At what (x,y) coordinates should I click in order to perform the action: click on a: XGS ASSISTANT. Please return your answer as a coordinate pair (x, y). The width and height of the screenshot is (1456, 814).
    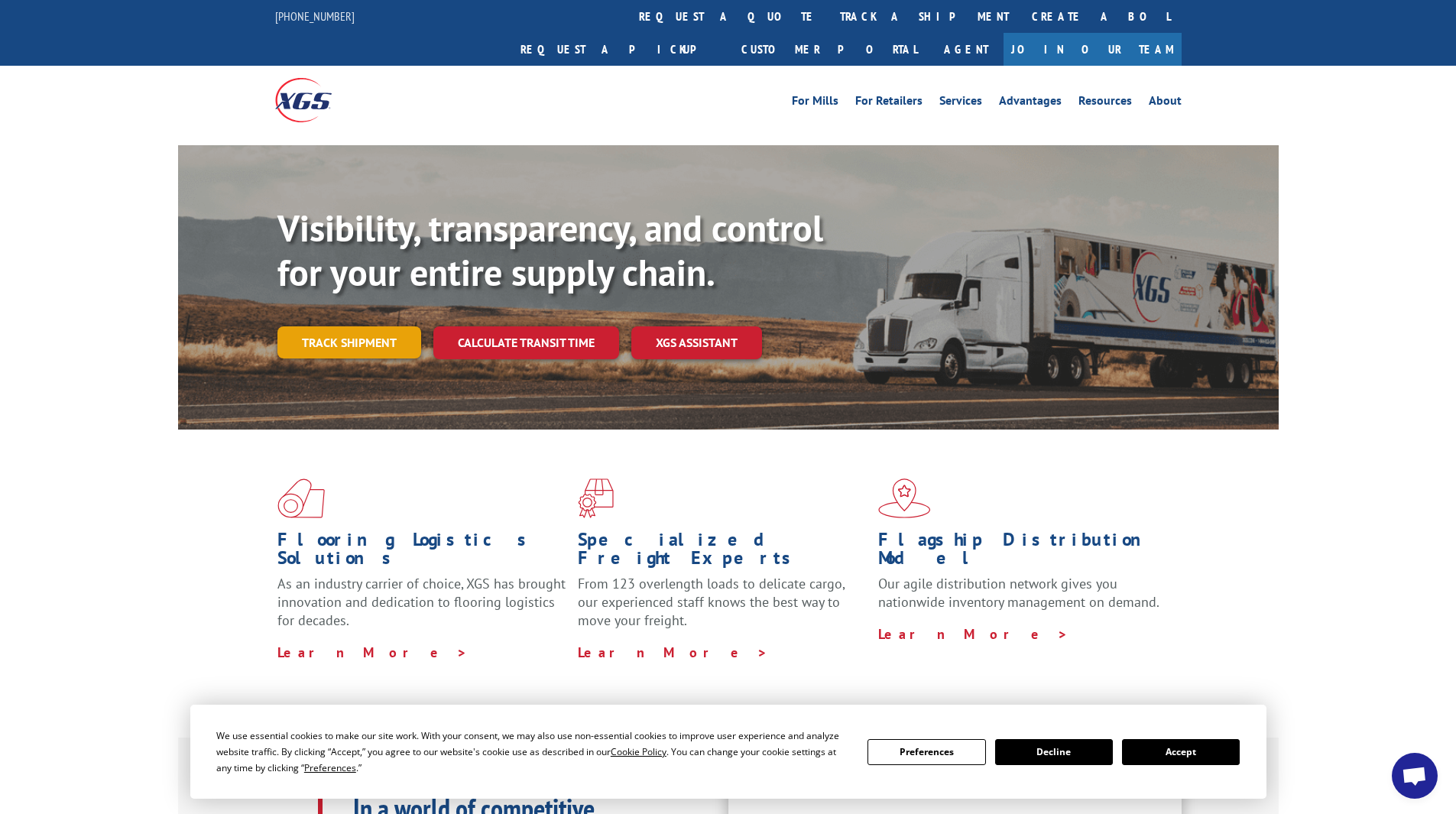
    Looking at the image, I should click on (696, 343).